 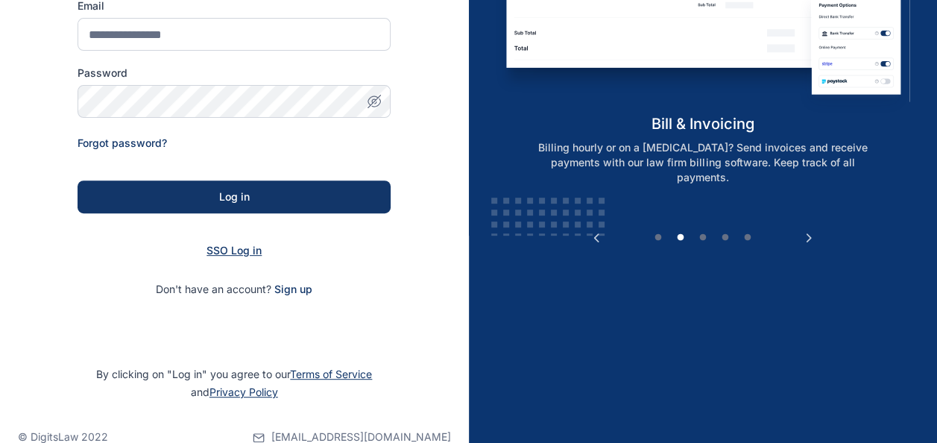 I want to click on button: 4, so click(x=726, y=238).